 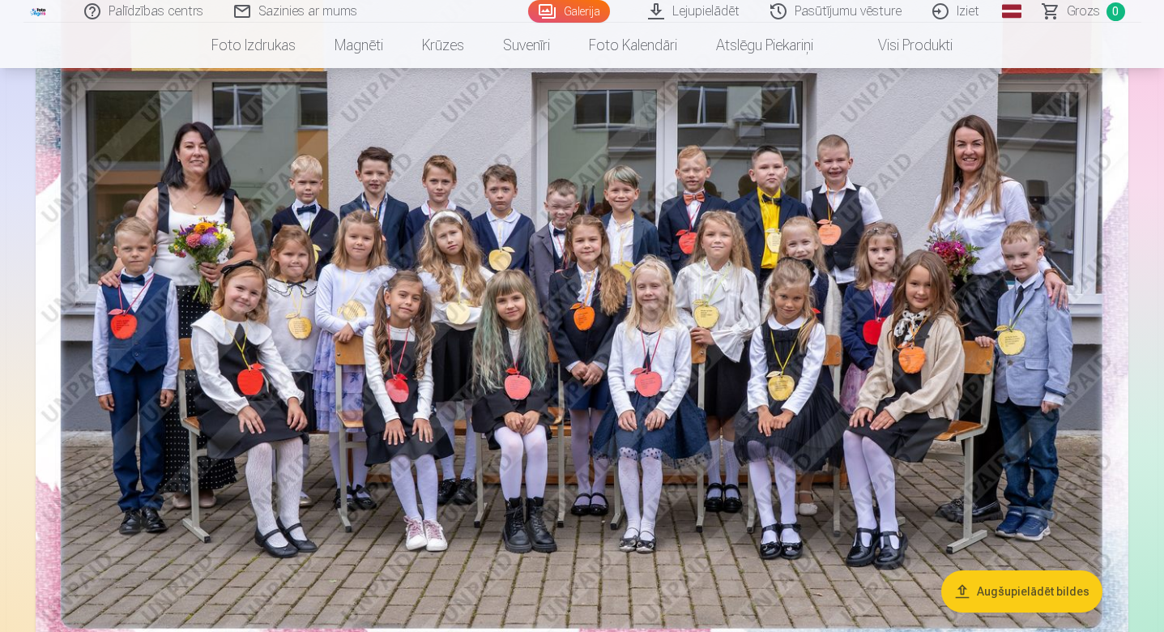 I want to click on a: Visi produkti, so click(x=902, y=45).